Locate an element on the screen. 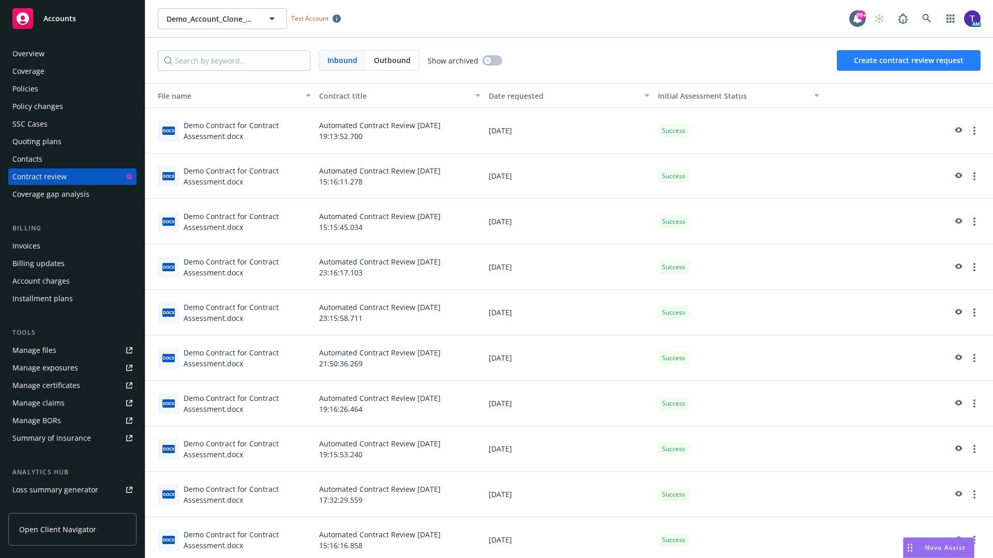  div: Toggle SortBy is located at coordinates (224, 96).